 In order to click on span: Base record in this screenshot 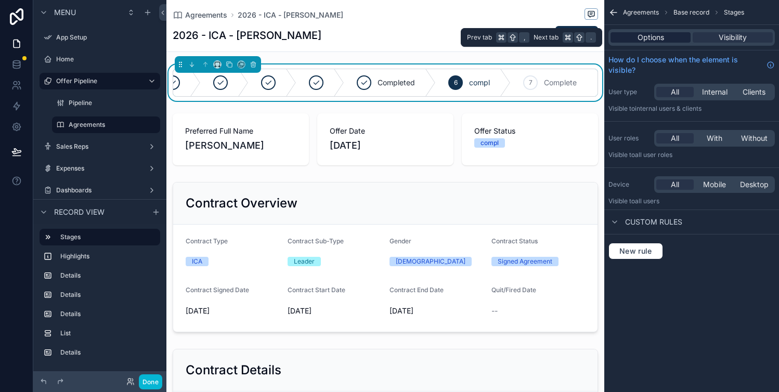, I will do `click(691, 12)`.